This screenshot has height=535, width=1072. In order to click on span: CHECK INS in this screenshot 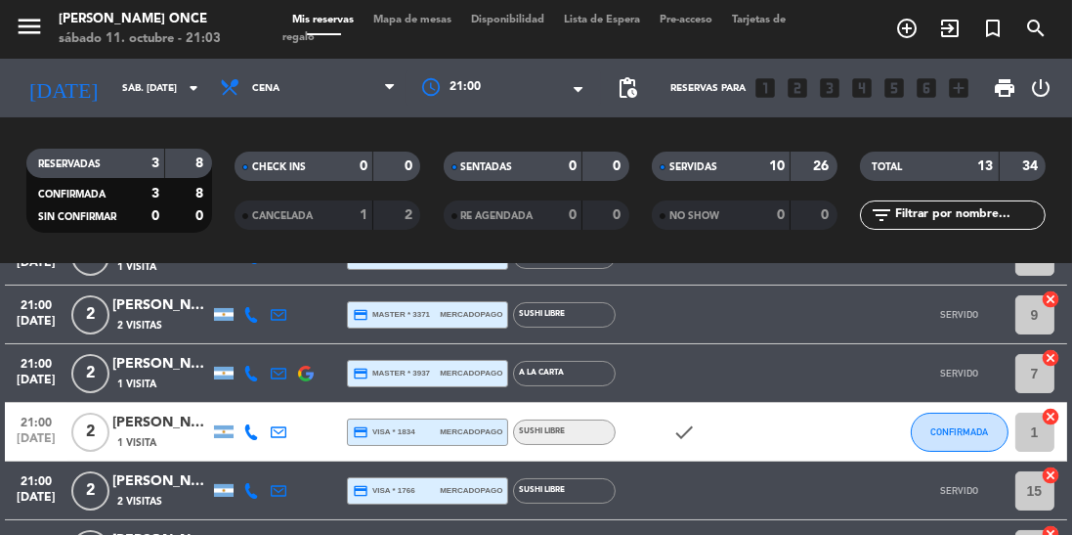, I will do `click(279, 167)`.